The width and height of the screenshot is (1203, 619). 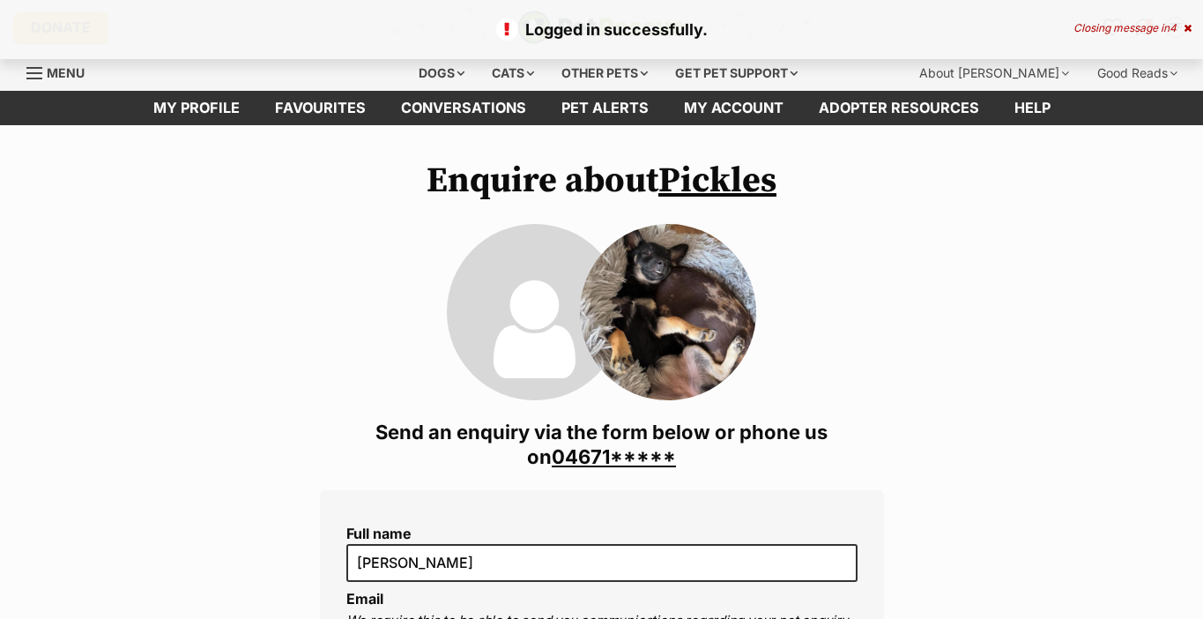 What do you see at coordinates (899, 108) in the screenshot?
I see `a: Adopter resources` at bounding box center [899, 108].